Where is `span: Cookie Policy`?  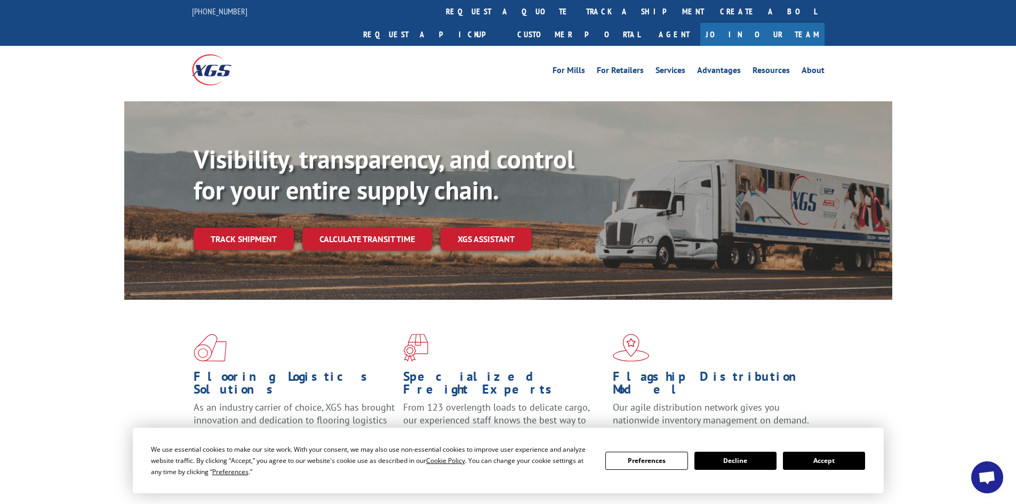
span: Cookie Policy is located at coordinates (445, 460).